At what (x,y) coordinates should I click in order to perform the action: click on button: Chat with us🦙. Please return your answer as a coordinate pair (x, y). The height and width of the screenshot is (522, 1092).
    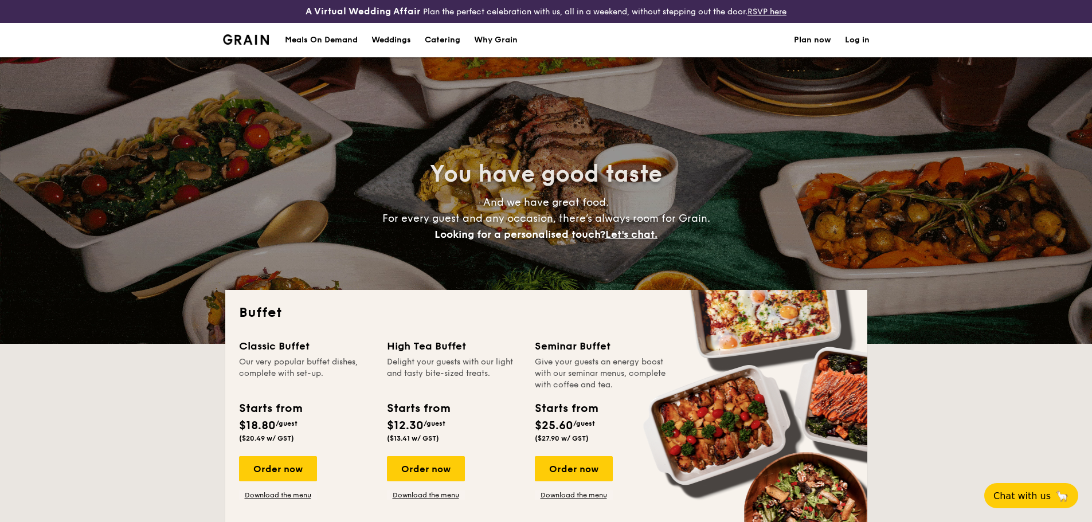
    Looking at the image, I should click on (1032, 496).